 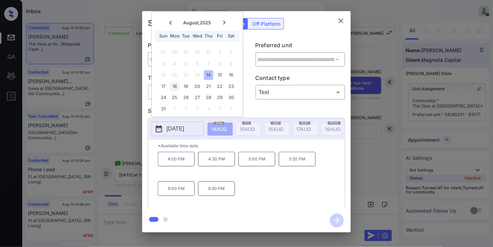 I want to click on p: 5:00 PM, so click(x=257, y=159).